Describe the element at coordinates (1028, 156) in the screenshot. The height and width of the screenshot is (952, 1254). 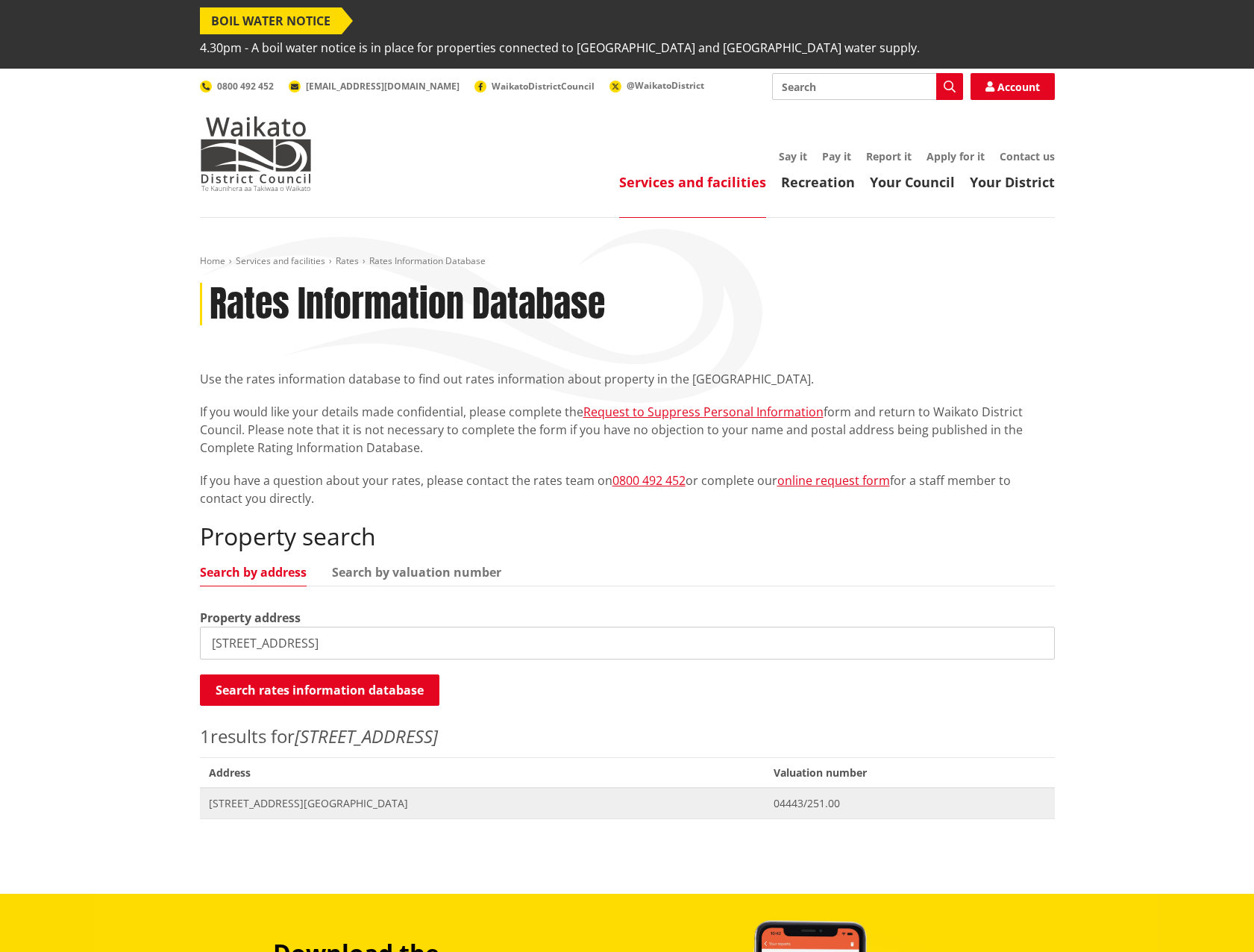
I see `a: Contact us` at that location.